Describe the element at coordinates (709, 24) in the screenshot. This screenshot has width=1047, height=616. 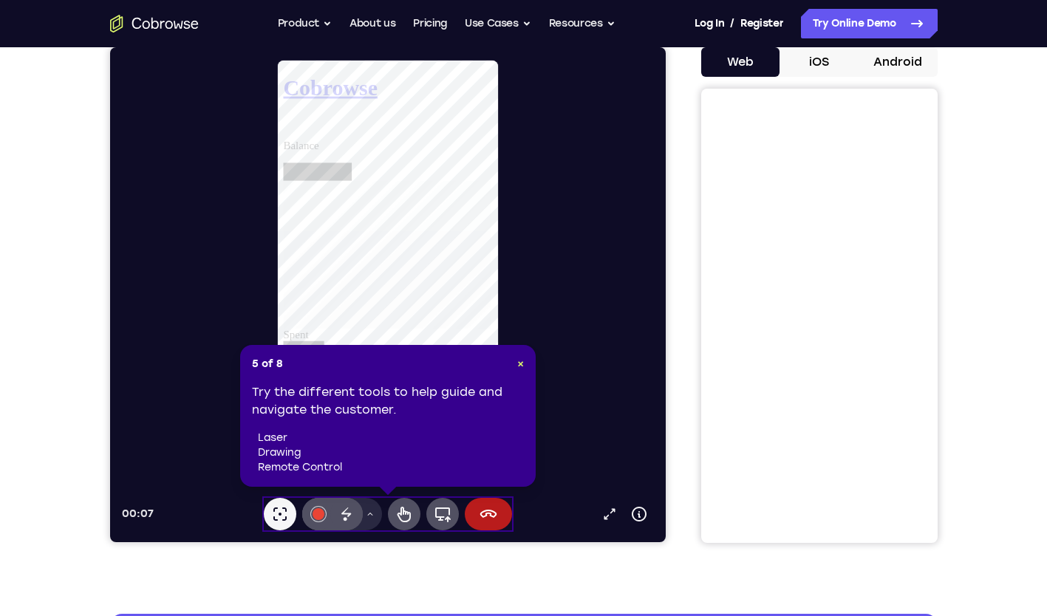
I see `a: Log In` at that location.